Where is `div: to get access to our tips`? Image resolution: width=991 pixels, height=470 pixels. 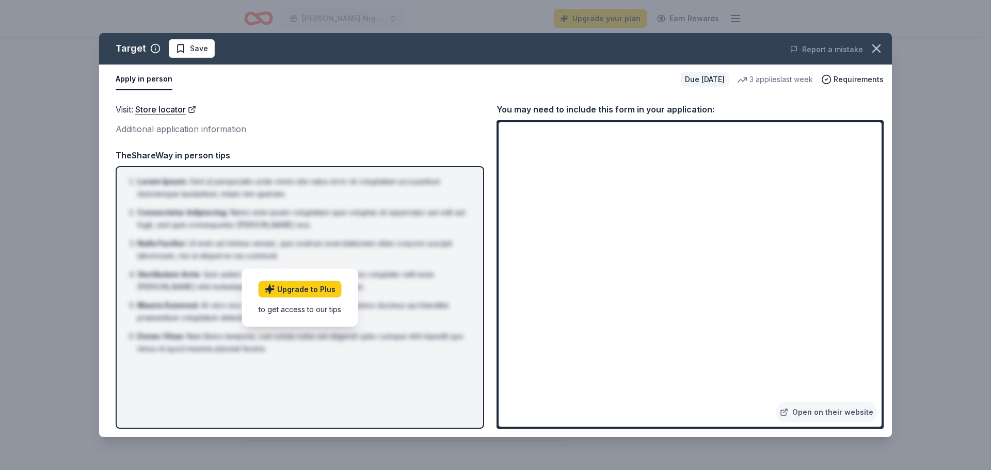
div: to get access to our tips is located at coordinates (300, 309).